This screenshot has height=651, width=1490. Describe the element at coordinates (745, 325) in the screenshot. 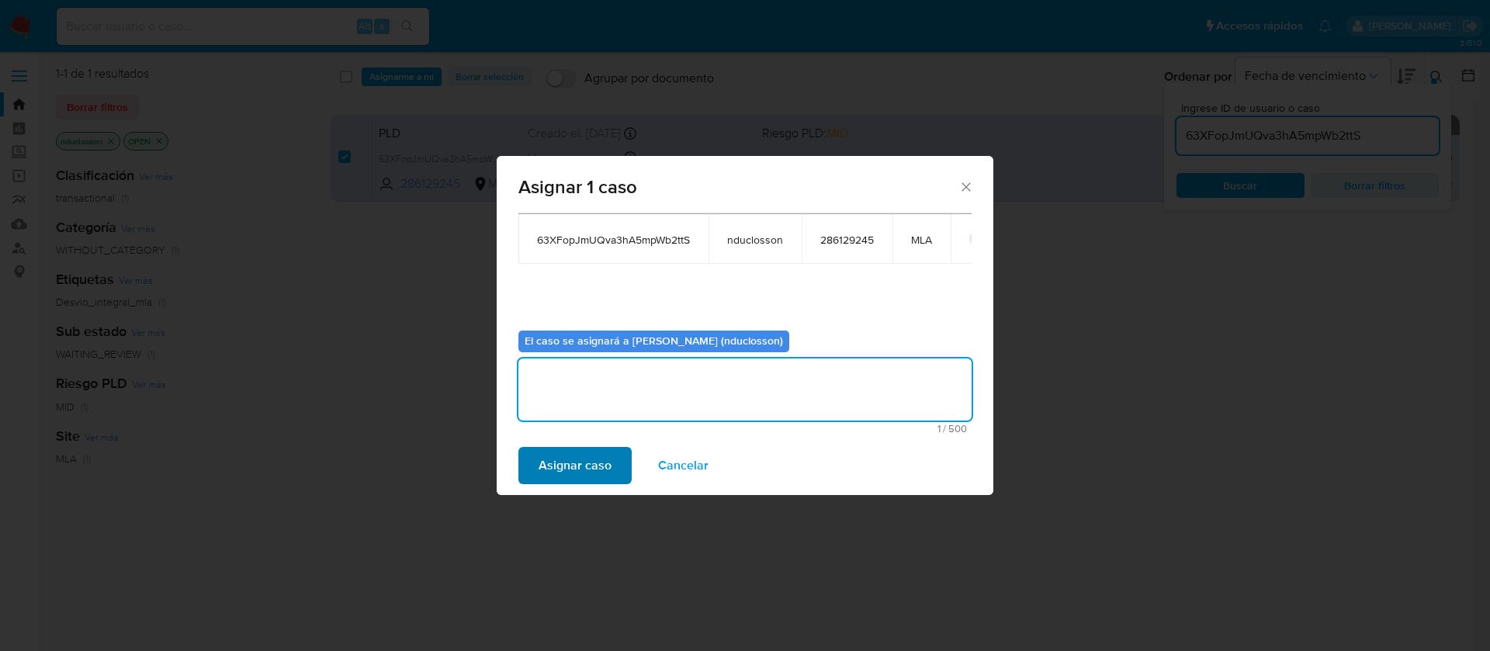

I see `div: assign-modal` at that location.